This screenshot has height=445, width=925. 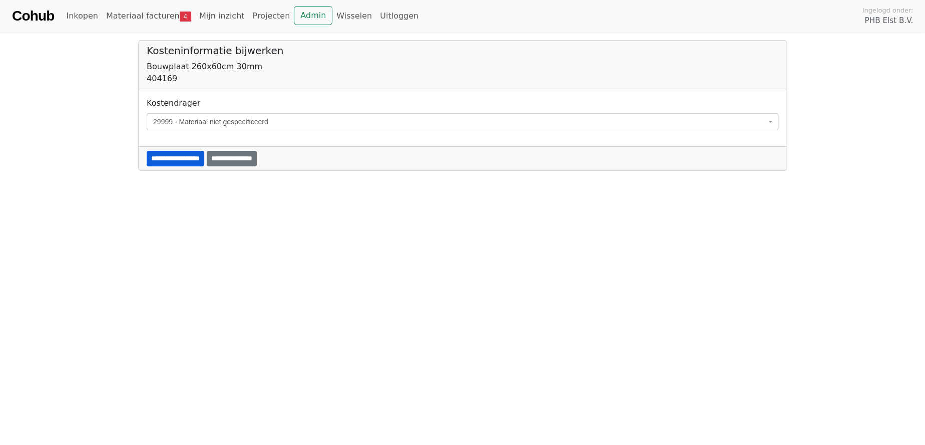 I want to click on a: Admin, so click(x=313, y=16).